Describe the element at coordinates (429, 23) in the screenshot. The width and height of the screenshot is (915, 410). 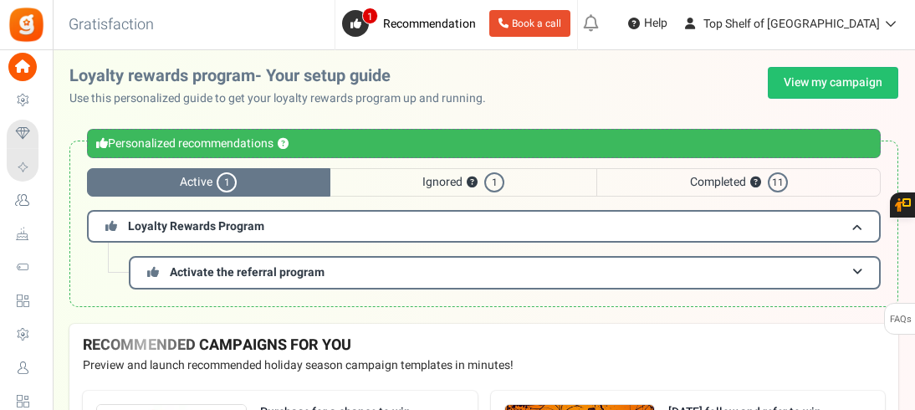
I see `span: Recommendation` at that location.